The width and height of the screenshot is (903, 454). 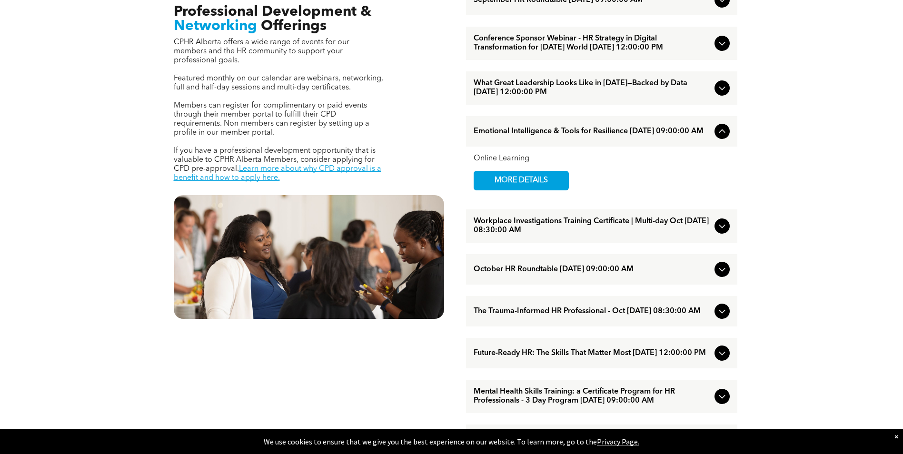 I want to click on a: Privacy Page., so click(x=618, y=442).